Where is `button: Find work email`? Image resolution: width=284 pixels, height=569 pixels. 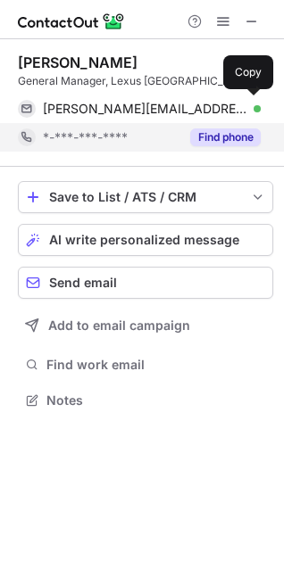
button: Find work email is located at coordinates (145, 365).